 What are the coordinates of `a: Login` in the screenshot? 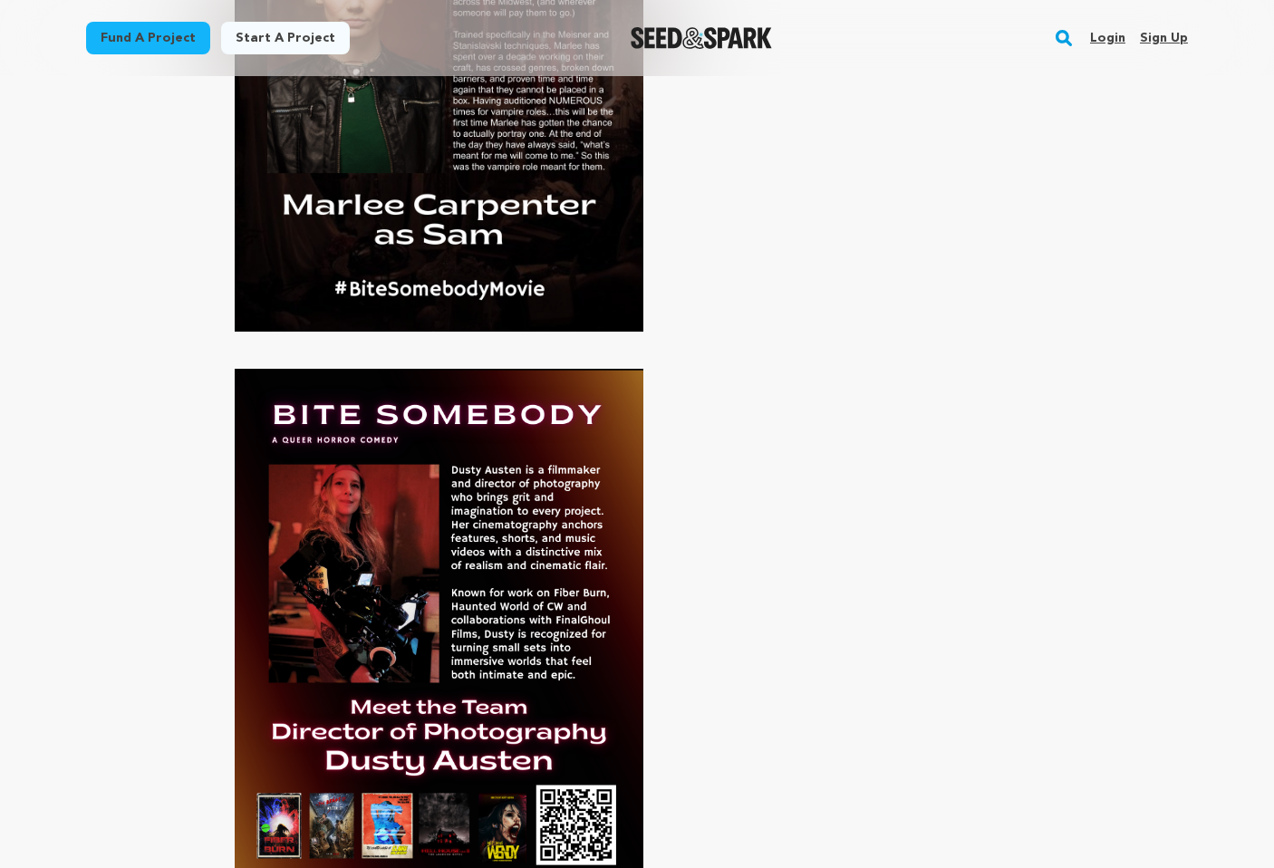 It's located at (1108, 38).